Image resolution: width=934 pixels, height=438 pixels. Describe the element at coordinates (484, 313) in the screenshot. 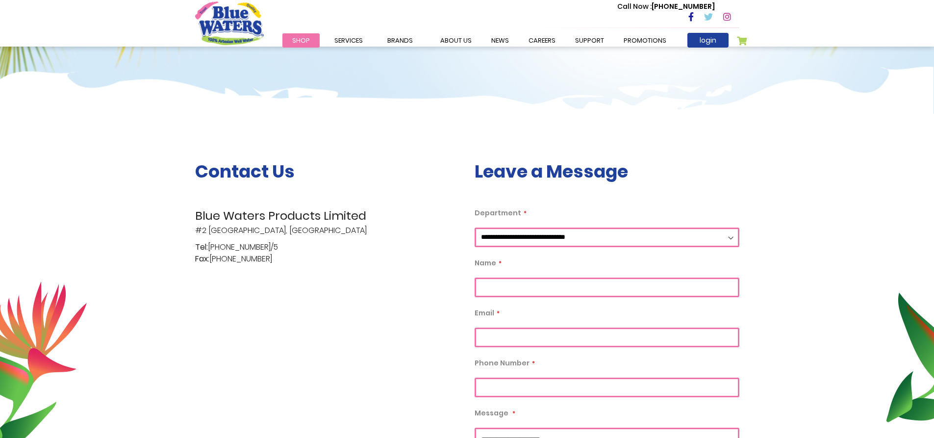

I see `span: Email` at that location.